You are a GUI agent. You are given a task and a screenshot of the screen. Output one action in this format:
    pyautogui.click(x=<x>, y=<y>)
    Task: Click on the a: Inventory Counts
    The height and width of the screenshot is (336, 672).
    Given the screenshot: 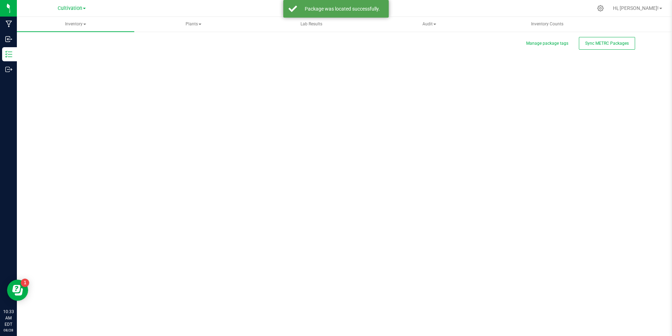 What is the action you would take?
    pyautogui.click(x=548, y=24)
    